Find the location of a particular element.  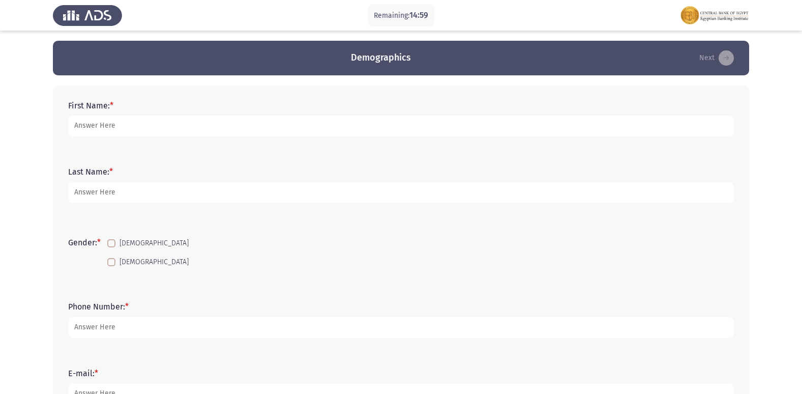

label: Phone Number: is located at coordinates (98, 306).